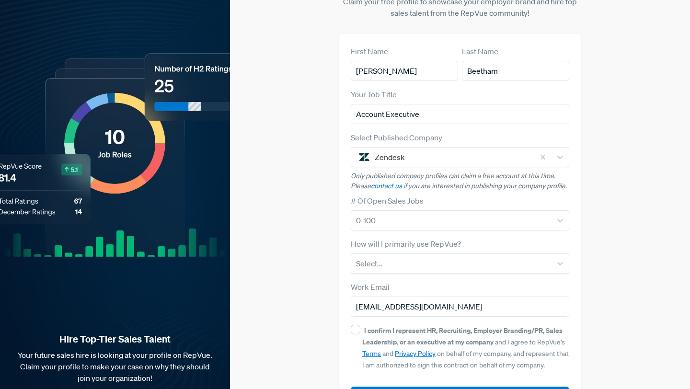 This screenshot has height=389, width=690. What do you see at coordinates (371, 353) in the screenshot?
I see `a: Terms` at bounding box center [371, 353].